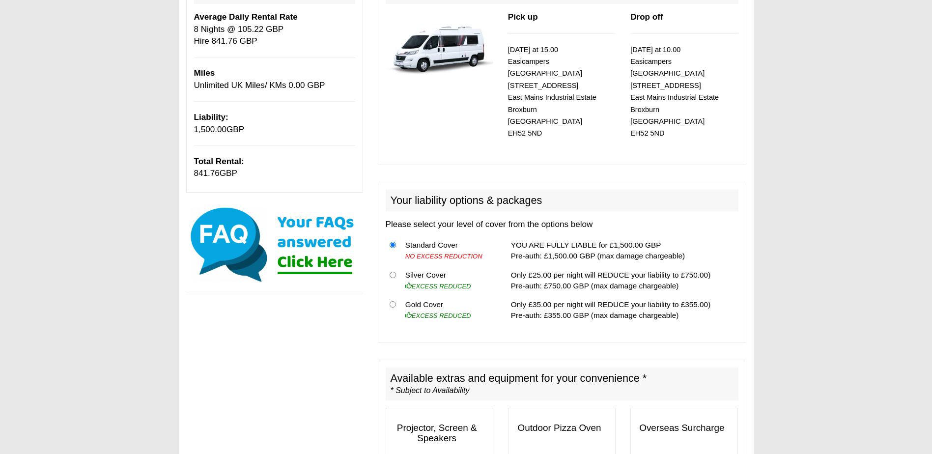 This screenshot has height=454, width=932. What do you see at coordinates (684, 428) in the screenshot?
I see `h3: Overseas Surcharge` at bounding box center [684, 428].